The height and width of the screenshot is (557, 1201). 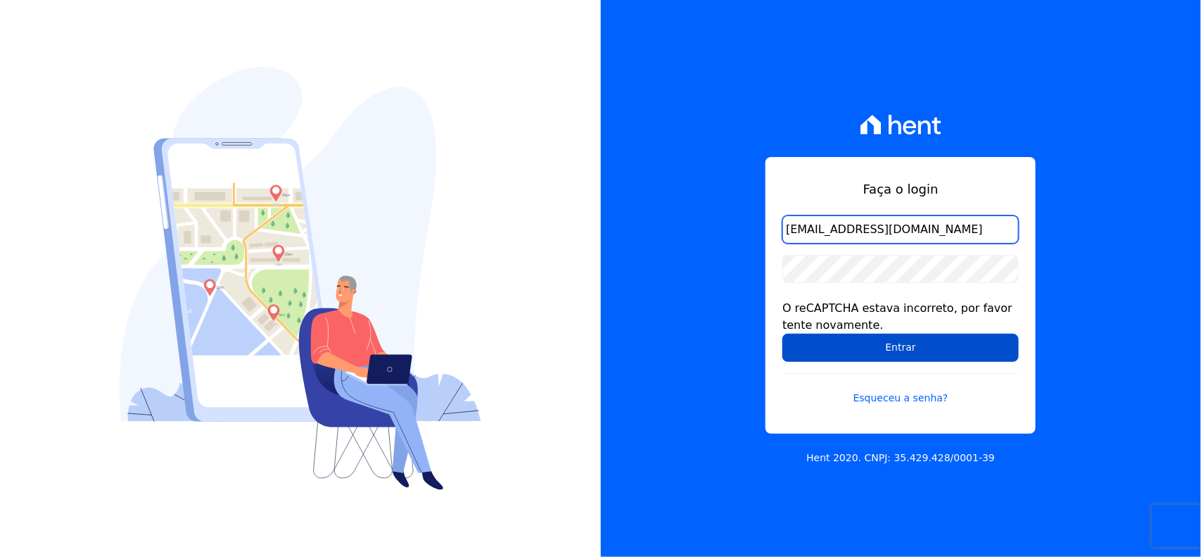 I want to click on a: Esqueceu a senha?, so click(x=901, y=389).